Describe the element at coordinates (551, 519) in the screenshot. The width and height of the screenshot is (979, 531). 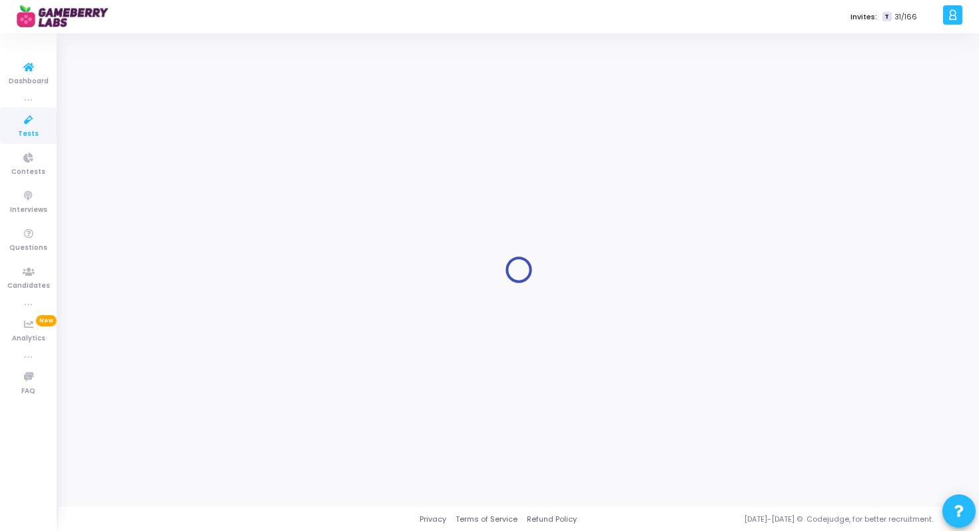
I see `a: Refund Policy` at that location.